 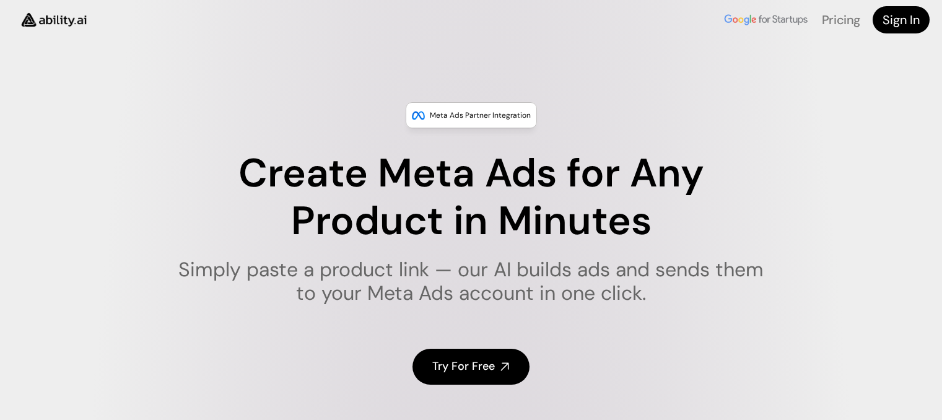 I want to click on h1: Simply paste a product link — our AI builds ads and sends them to your Meta Ads account in one cl..., so click(x=471, y=281).